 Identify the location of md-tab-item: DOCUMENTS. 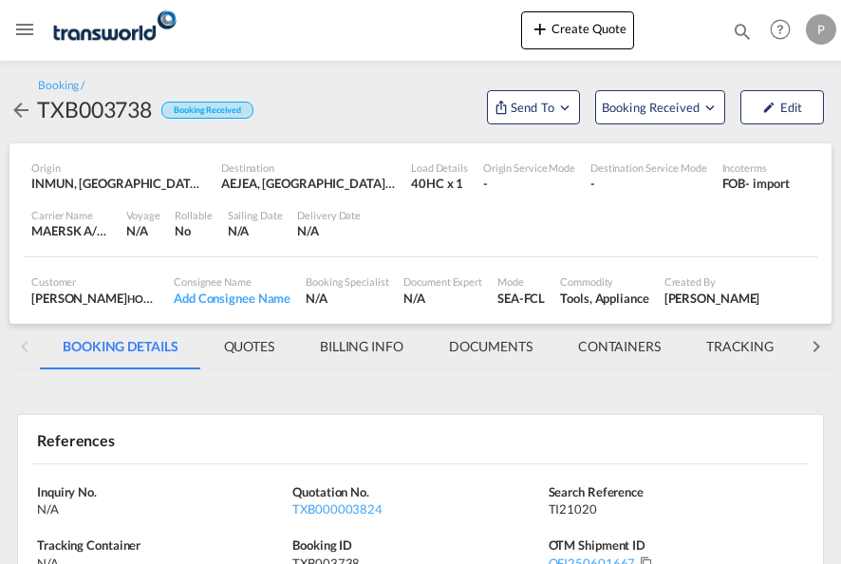
(491, 347).